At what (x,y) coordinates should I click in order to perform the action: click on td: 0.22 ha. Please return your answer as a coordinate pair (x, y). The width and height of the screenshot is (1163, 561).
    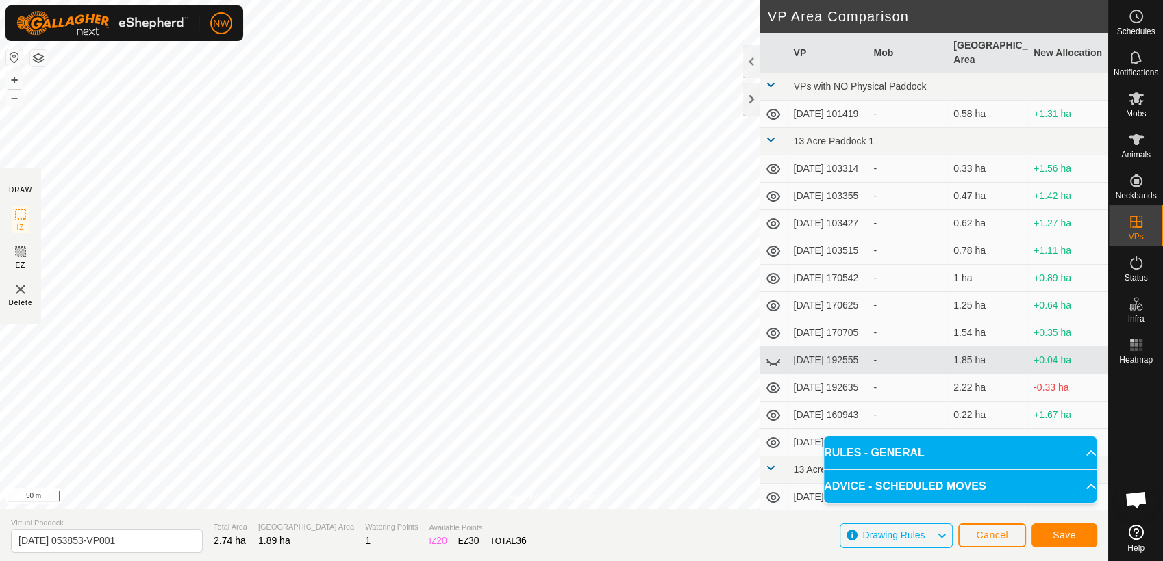
    Looking at the image, I should click on (987, 416).